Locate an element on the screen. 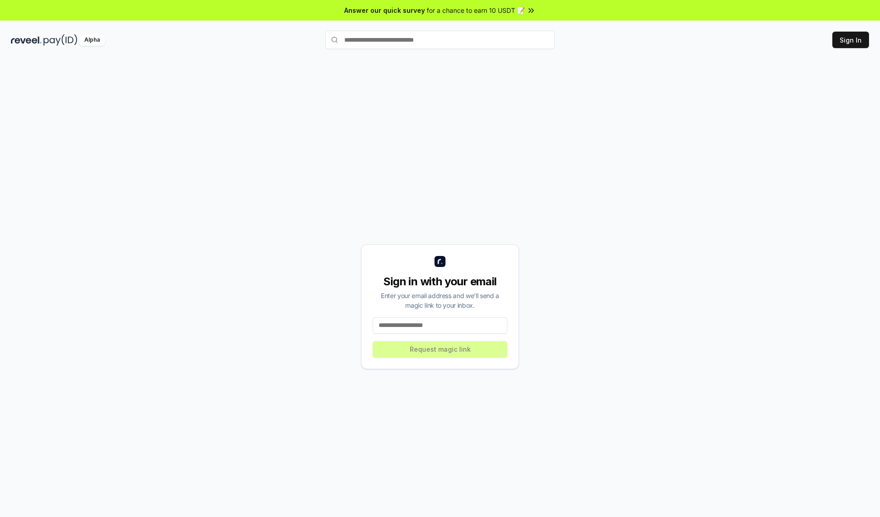 Image resolution: width=880 pixels, height=517 pixels. img: logo_small is located at coordinates (440, 262).